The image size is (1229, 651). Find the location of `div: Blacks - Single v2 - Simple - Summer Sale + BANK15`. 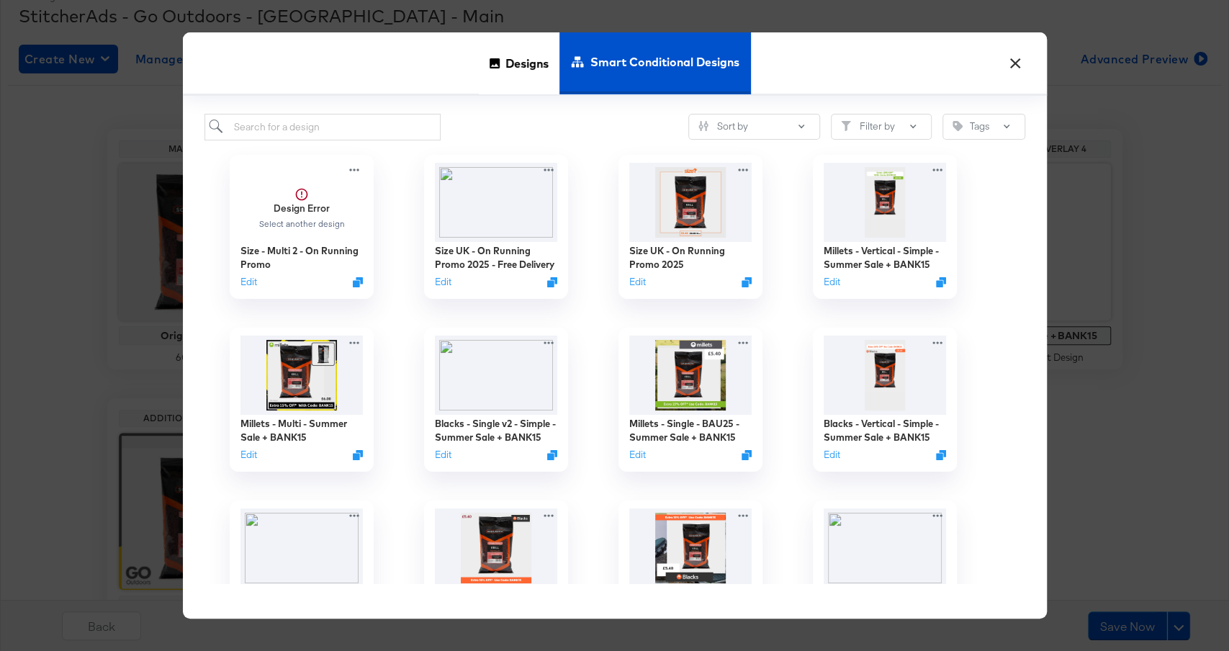

div: Blacks - Single v2 - Simple - Summer Sale + BANK15 is located at coordinates (496, 430).